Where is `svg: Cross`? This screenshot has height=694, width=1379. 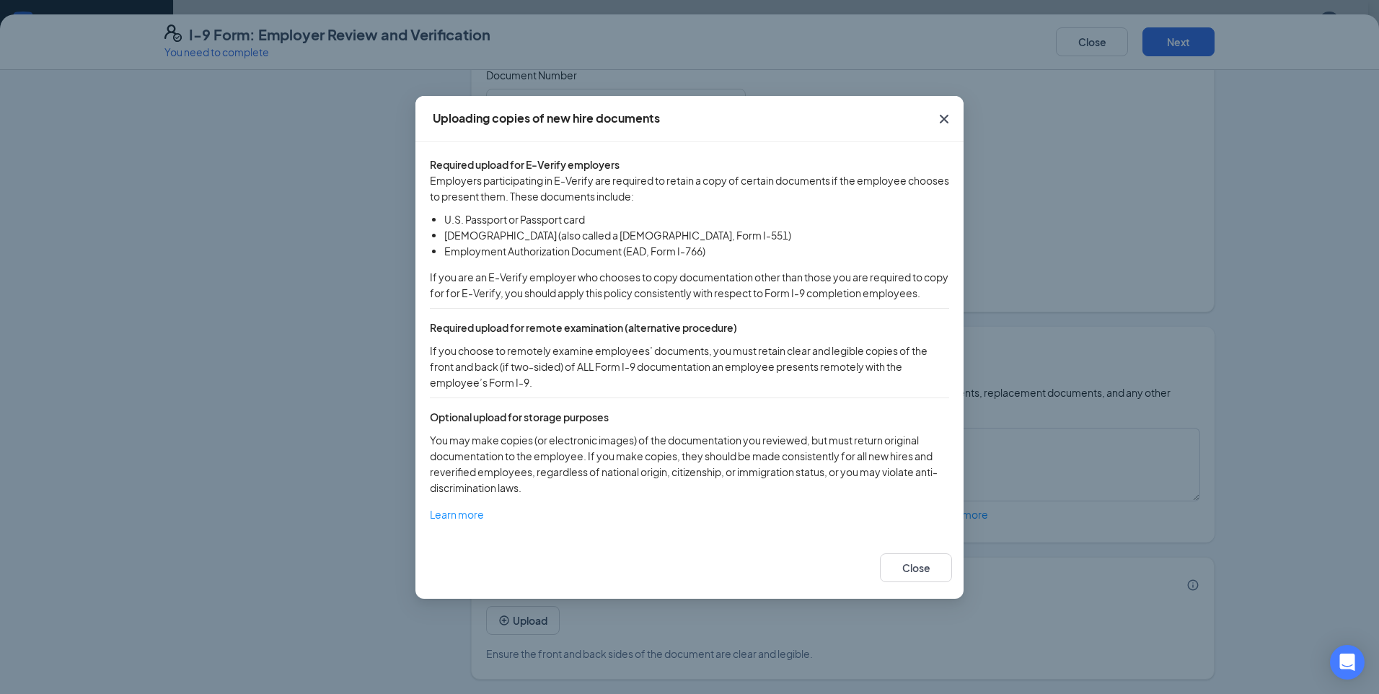
svg: Cross is located at coordinates (944, 119).